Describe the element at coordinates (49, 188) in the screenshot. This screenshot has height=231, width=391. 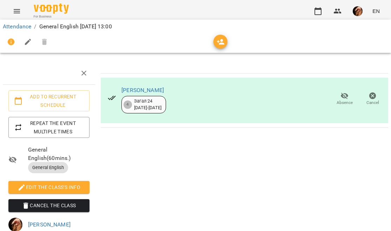
I see `span: Edit the class's Info` at that location.